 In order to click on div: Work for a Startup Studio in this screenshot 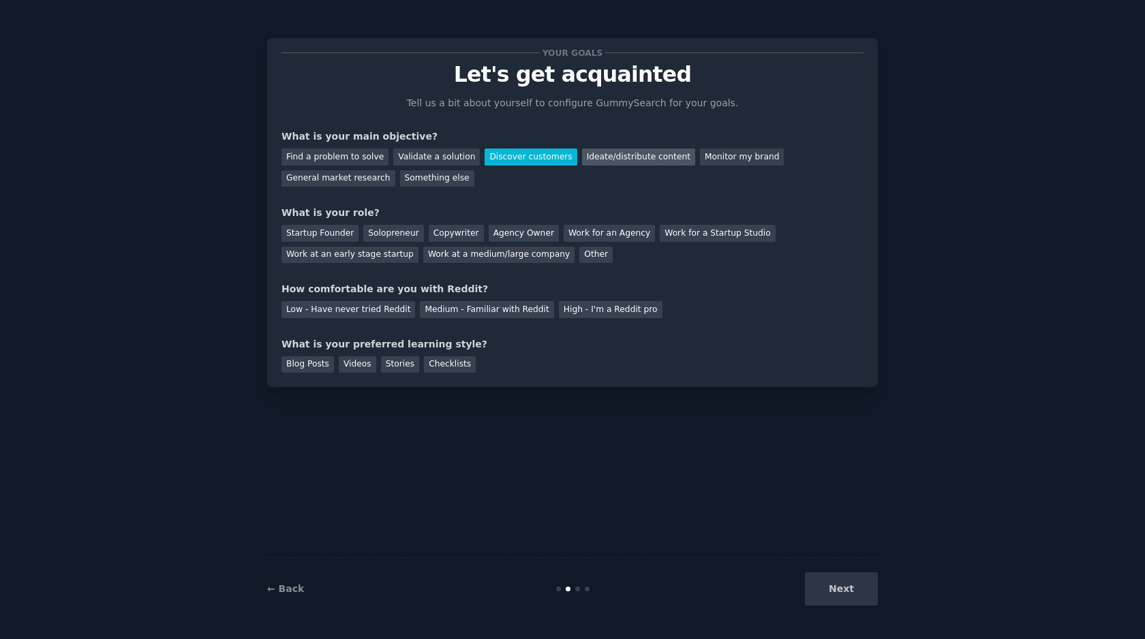, I will do `click(717, 233)`.